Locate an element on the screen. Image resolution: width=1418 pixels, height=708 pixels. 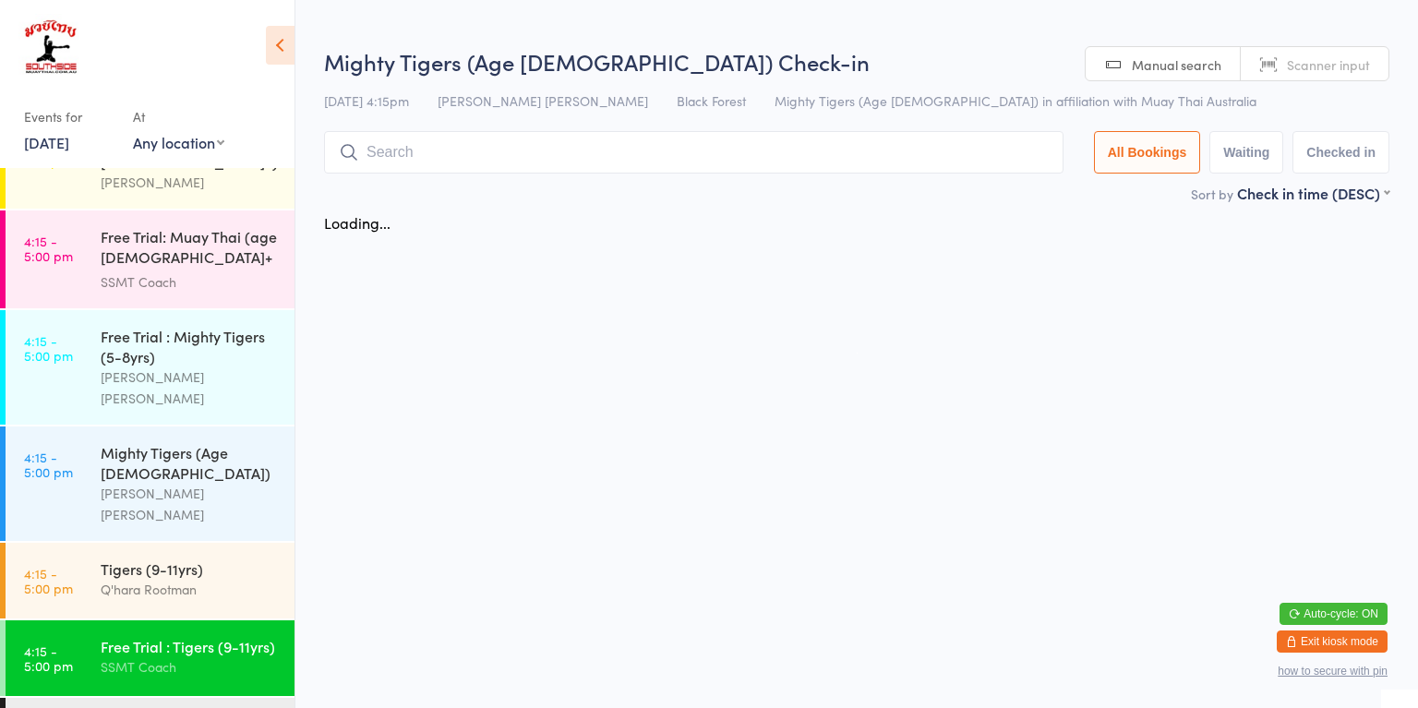
div: Free Trial : Mighty Tigers (5-8yrs) is located at coordinates (189, 346).